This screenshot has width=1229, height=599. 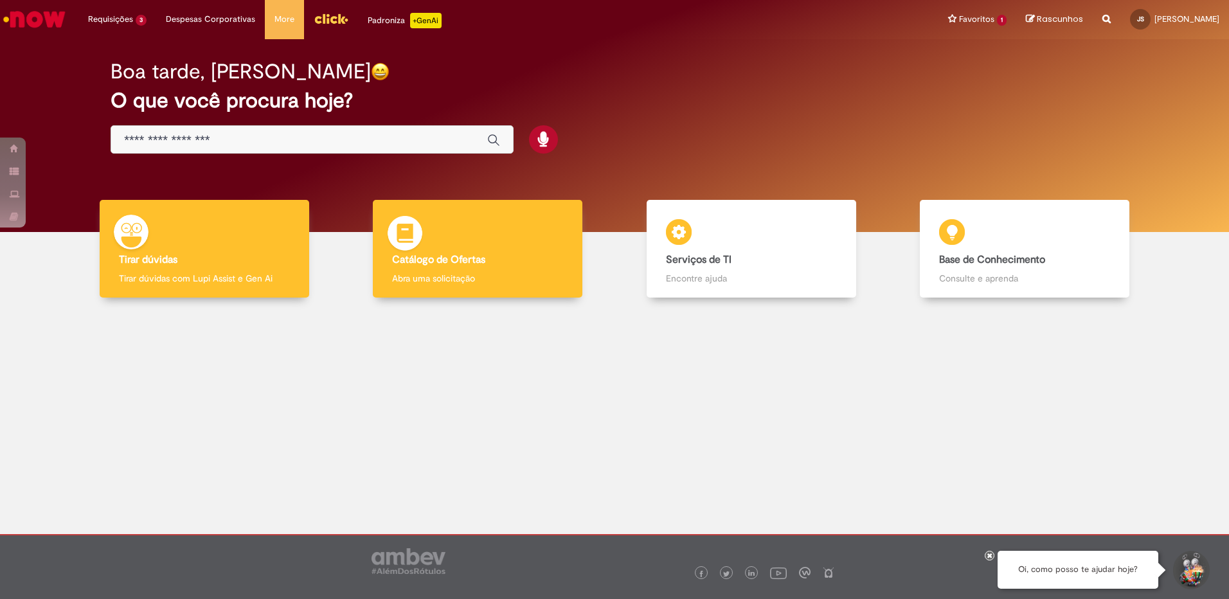 What do you see at coordinates (752, 278) in the screenshot?
I see `p: Encontre ajuda` at bounding box center [752, 278].